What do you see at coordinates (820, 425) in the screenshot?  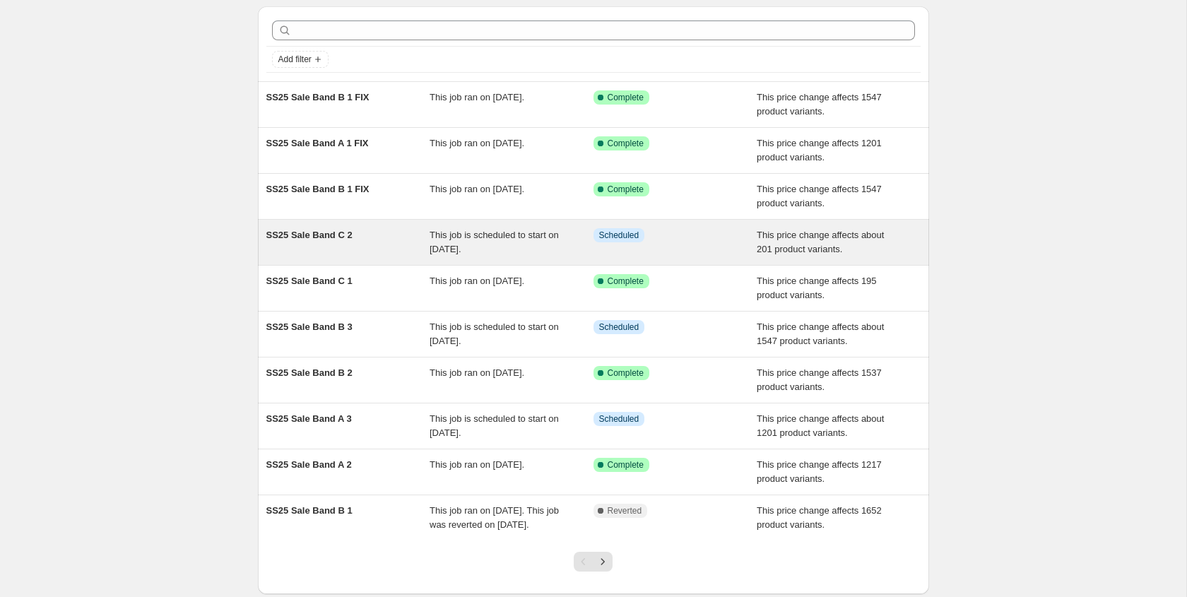 I see `span: This price change affects about 1201 product variants.` at bounding box center [820, 425].